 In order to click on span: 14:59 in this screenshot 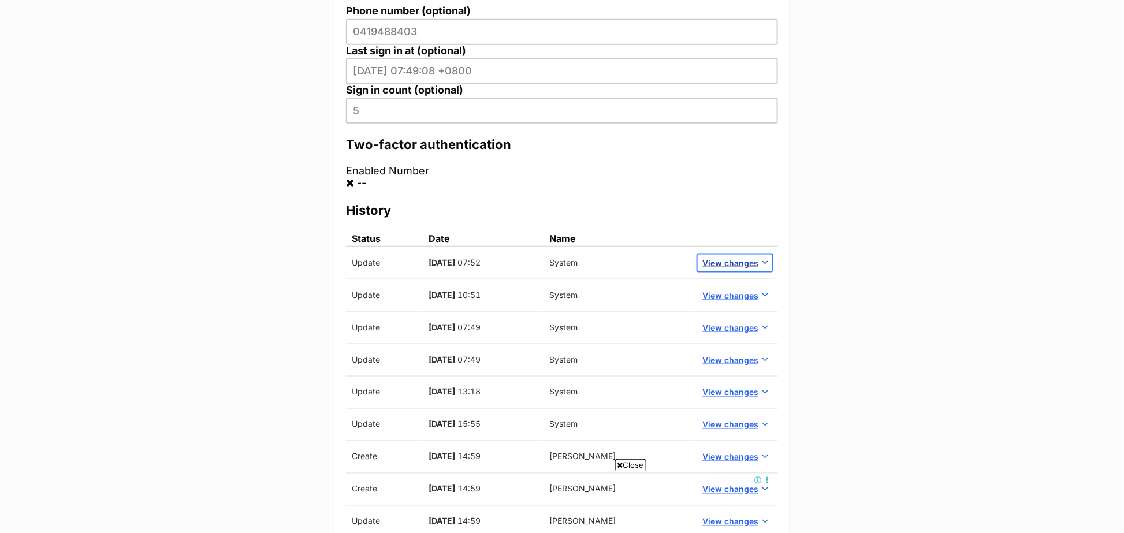, I will do `click(469, 456)`.